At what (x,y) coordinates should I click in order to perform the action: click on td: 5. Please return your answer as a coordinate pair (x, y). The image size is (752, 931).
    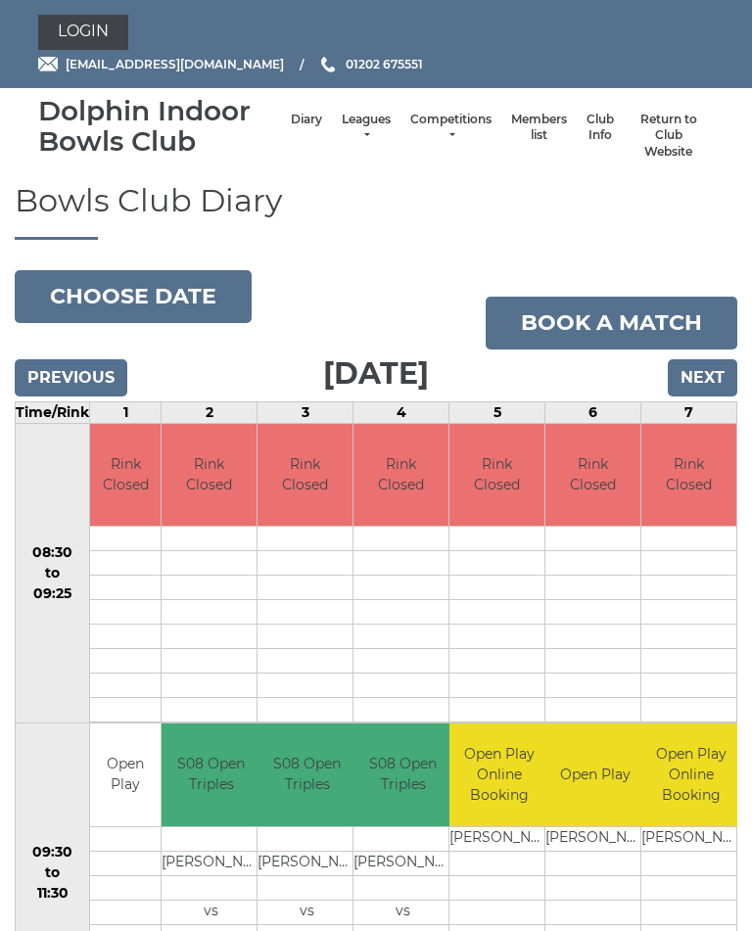
    Looking at the image, I should click on (497, 412).